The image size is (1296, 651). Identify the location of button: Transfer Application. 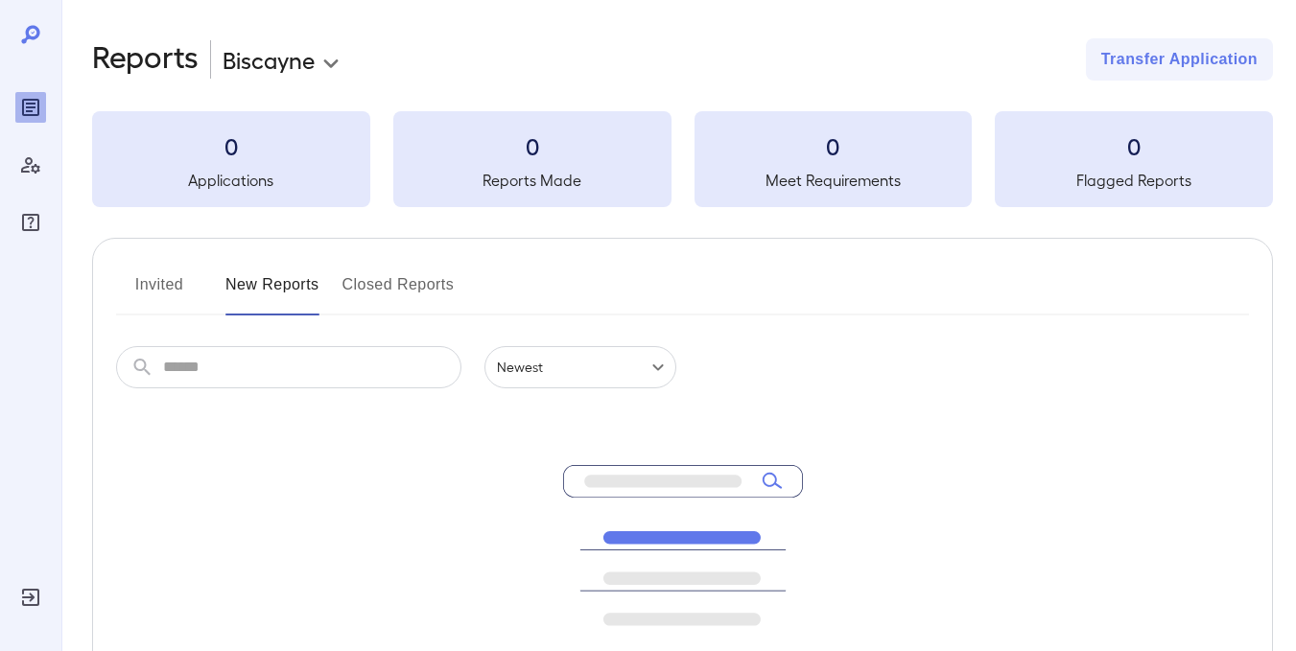
(1179, 59).